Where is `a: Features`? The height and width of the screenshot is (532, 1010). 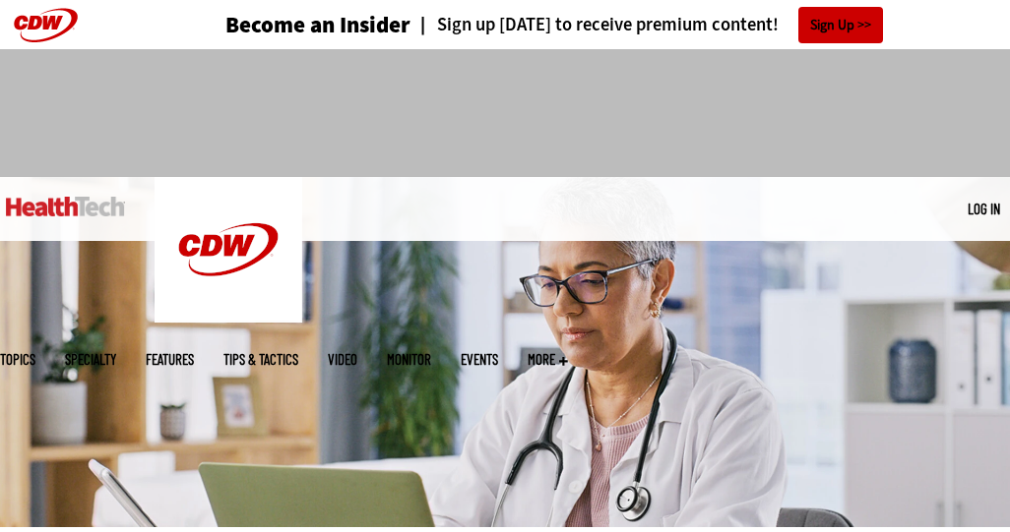 a: Features is located at coordinates (169, 359).